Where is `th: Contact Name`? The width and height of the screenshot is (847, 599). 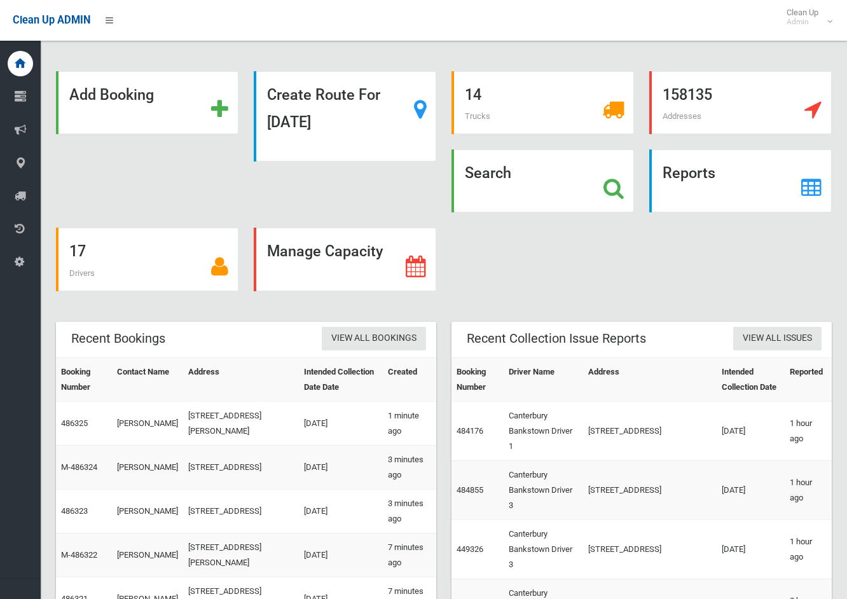
th: Contact Name is located at coordinates (148, 379).